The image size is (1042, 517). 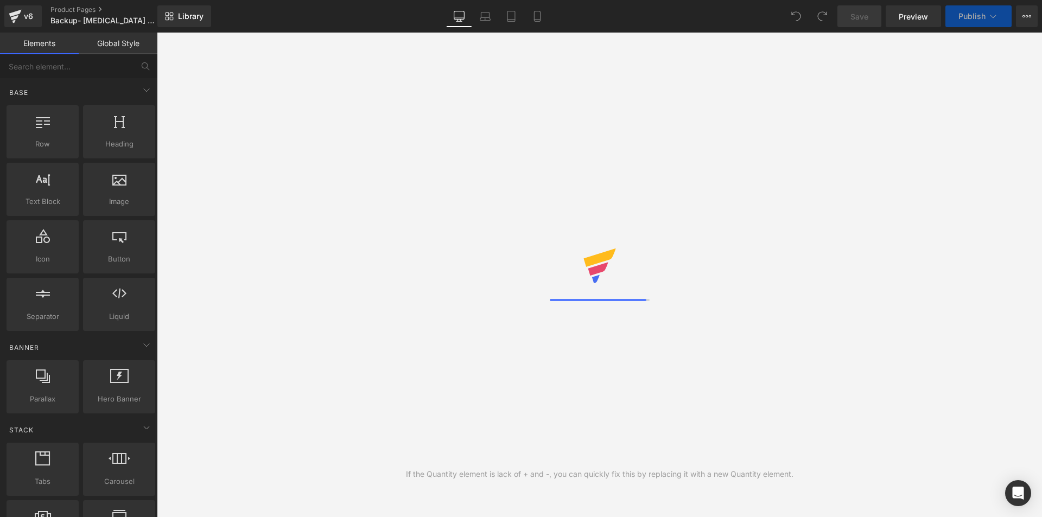 I want to click on span: Library, so click(x=191, y=16).